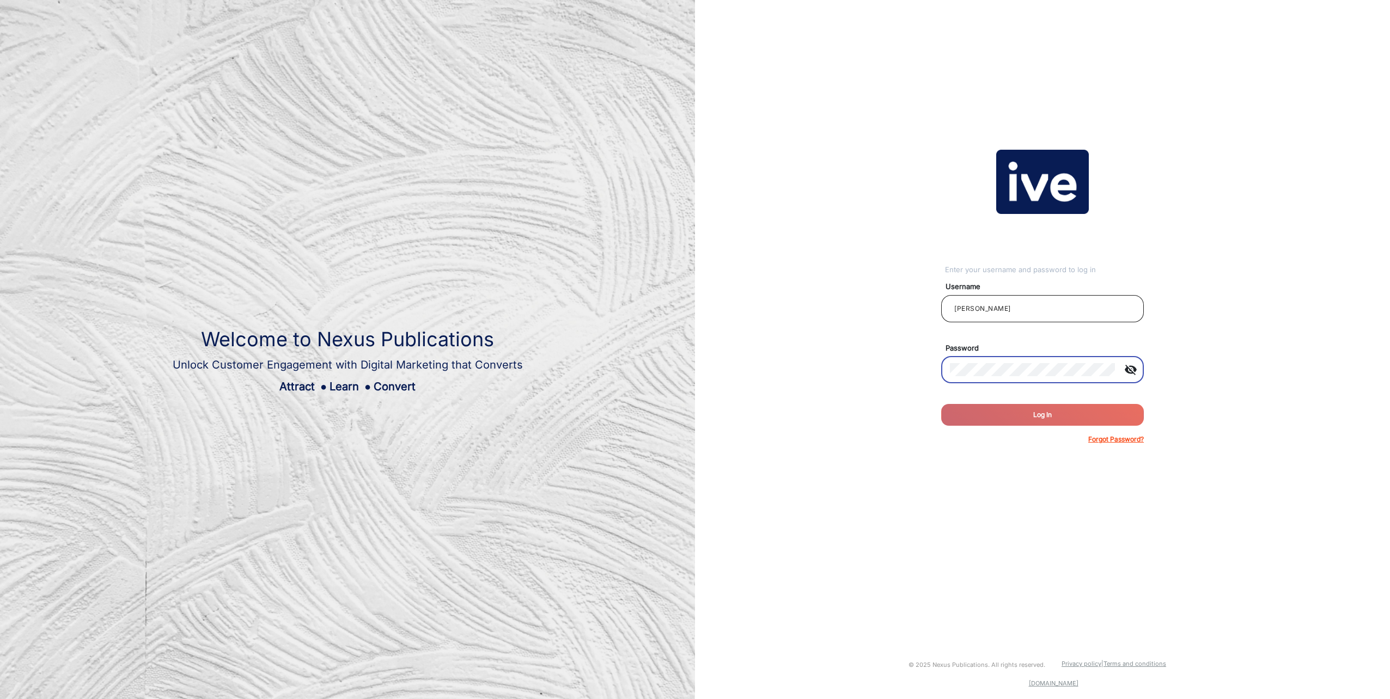 This screenshot has height=699, width=1390. What do you see at coordinates (1081, 664) in the screenshot?
I see `a: Privacy policy` at bounding box center [1081, 664].